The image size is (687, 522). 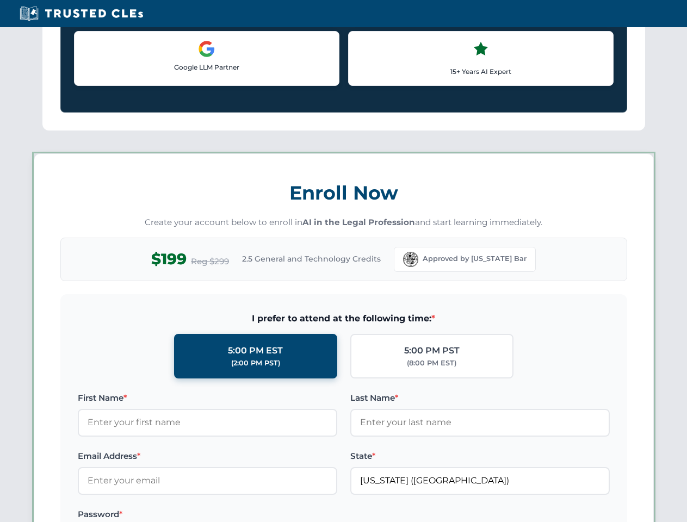 I want to click on h3: Enroll Now, so click(x=344, y=192).